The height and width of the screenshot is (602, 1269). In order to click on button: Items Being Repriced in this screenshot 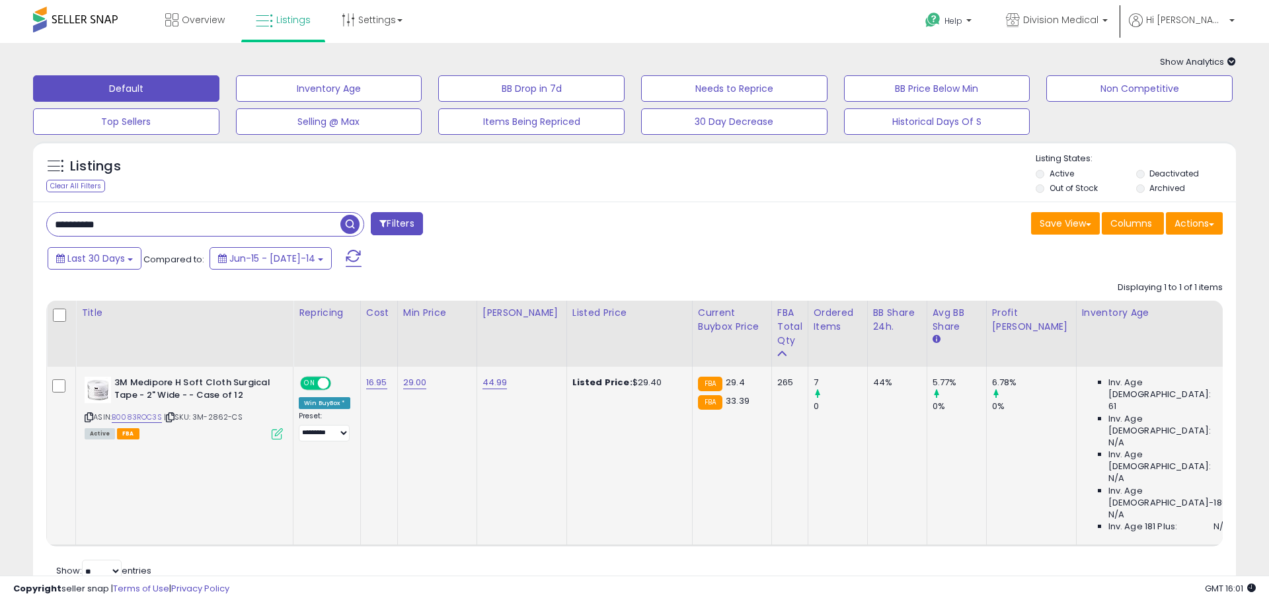, I will do `click(531, 122)`.